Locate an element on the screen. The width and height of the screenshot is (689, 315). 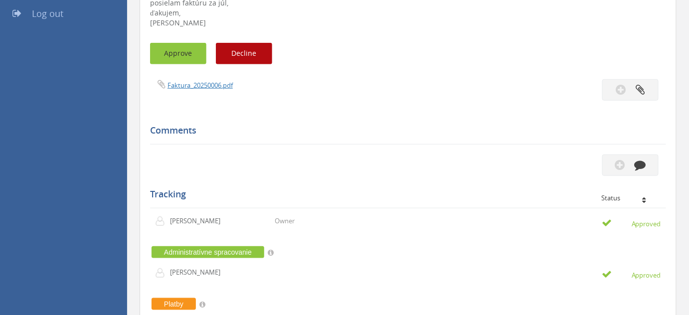
h5: Comments is located at coordinates (404, 131).